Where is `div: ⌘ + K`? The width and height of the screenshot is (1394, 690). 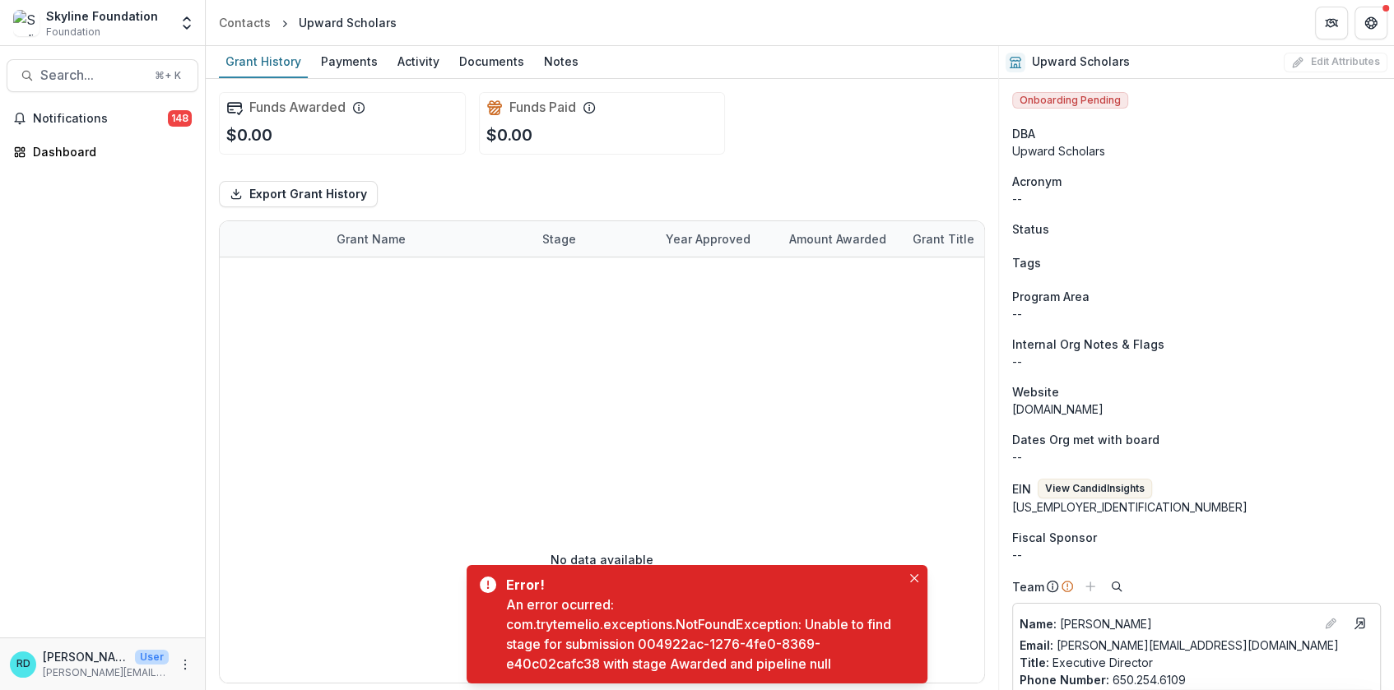 div: ⌘ + K is located at coordinates (168, 76).